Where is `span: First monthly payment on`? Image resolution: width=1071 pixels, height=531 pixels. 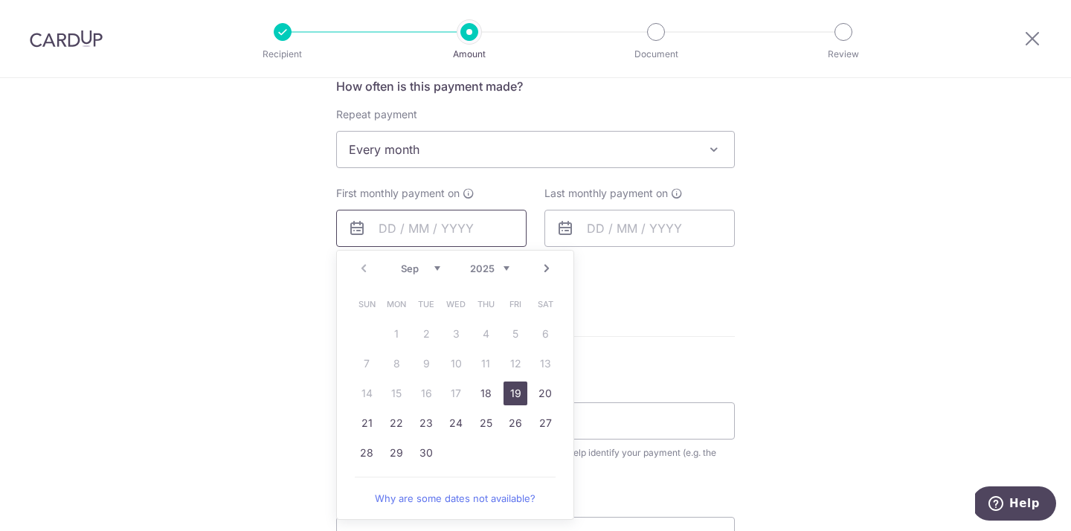
span: First monthly payment on is located at coordinates (398, 193).